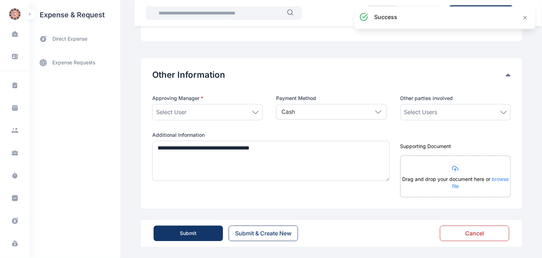 The height and width of the screenshot is (258, 542). I want to click on div: Submit, so click(188, 234).